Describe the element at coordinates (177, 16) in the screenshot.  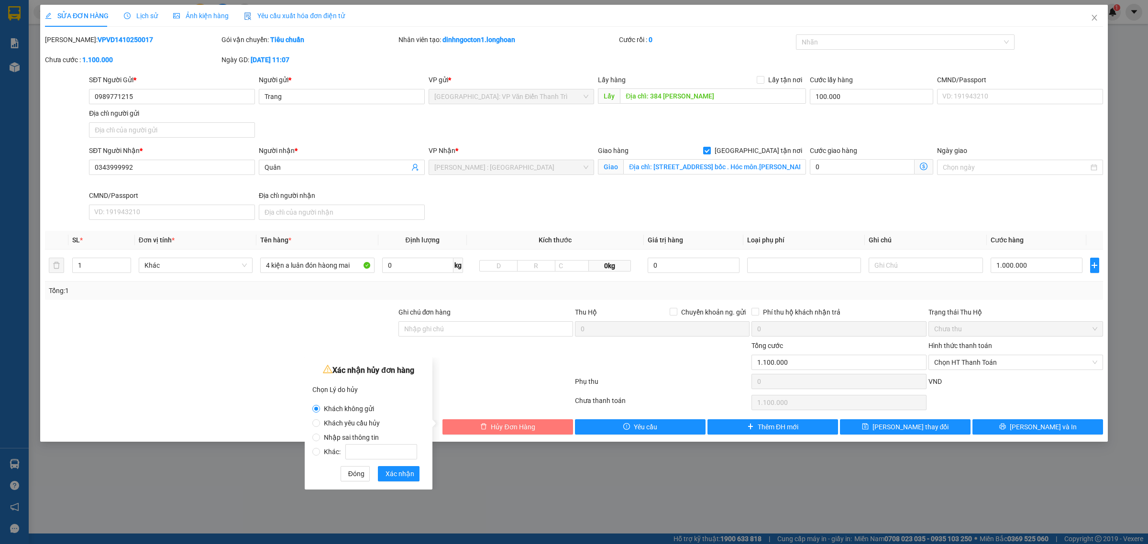
I see `span: picture` at that location.